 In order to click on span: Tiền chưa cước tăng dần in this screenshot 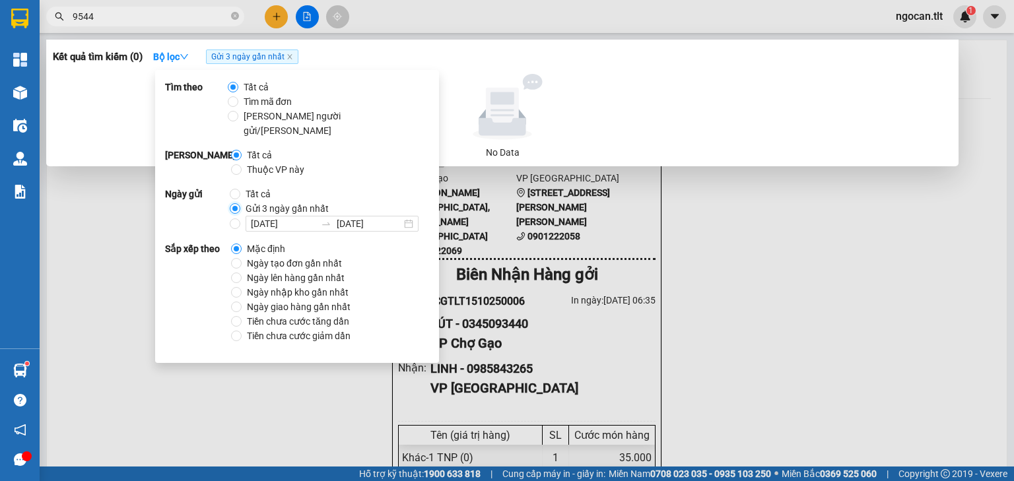, I will do `click(298, 322)`.